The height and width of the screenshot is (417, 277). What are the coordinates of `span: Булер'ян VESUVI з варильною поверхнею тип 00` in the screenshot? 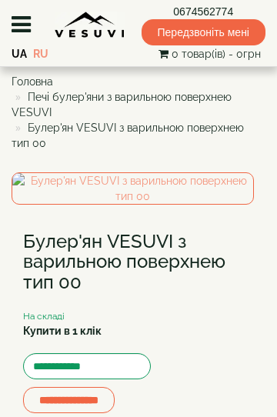 It's located at (128, 135).